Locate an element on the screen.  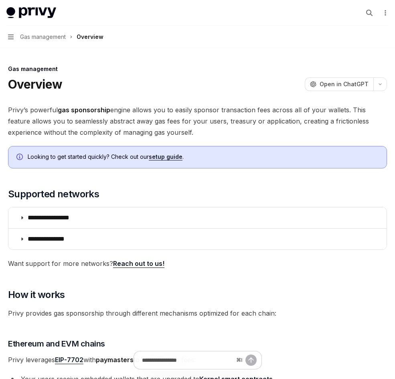
span: Gas management is located at coordinates (43, 37).